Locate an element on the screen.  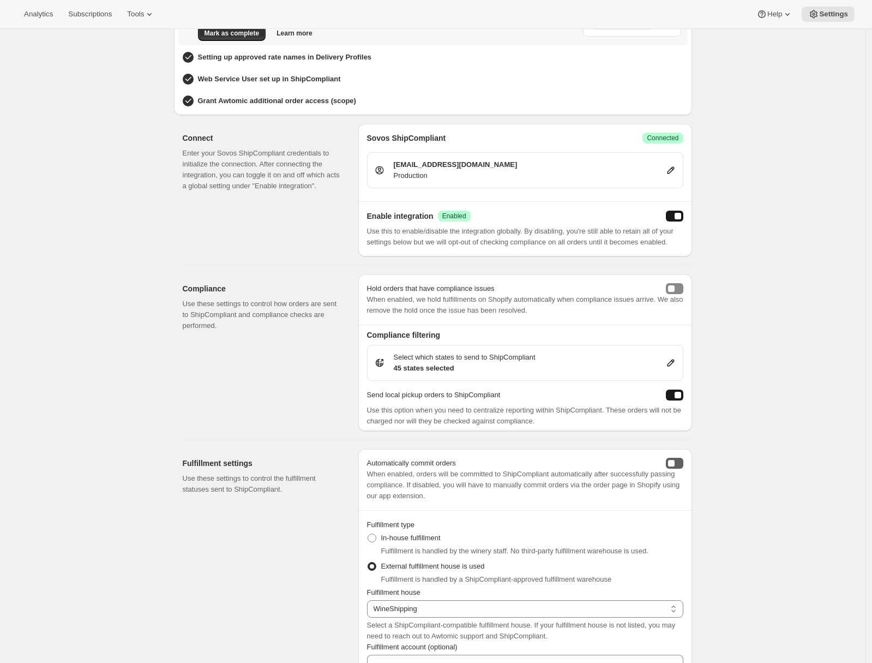
h3: Grant Awtomic additional order access (scope) is located at coordinates (277, 101).